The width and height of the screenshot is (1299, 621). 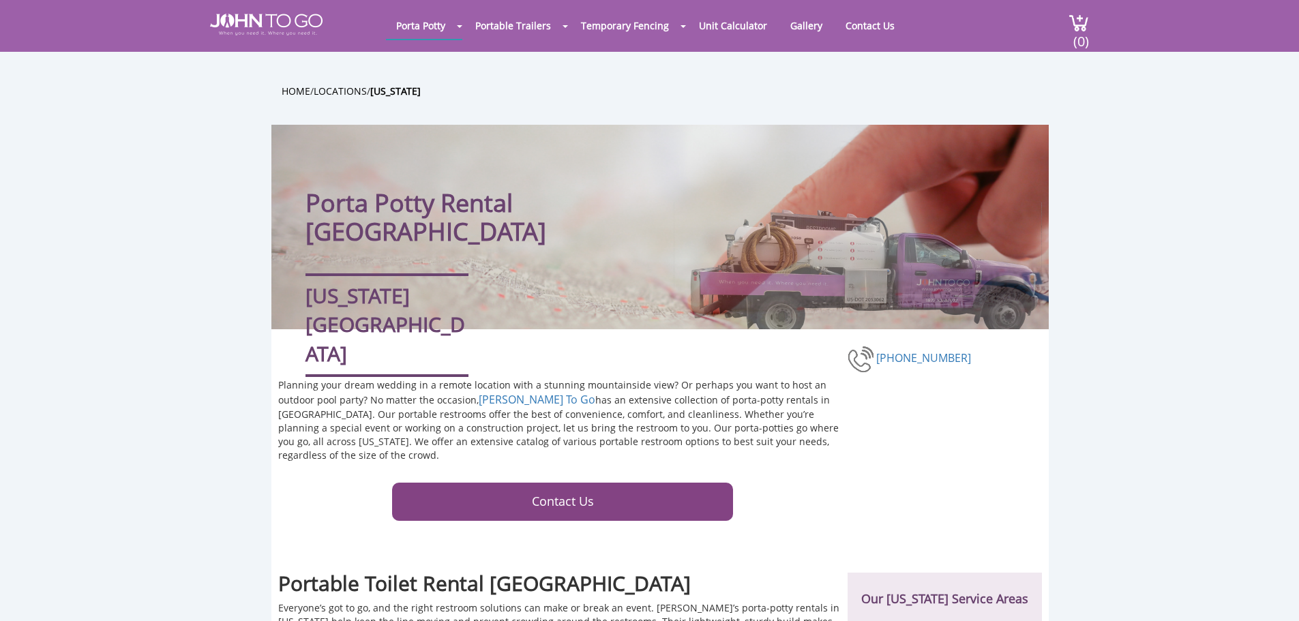 What do you see at coordinates (1079, 22) in the screenshot?
I see `img: cart a` at bounding box center [1079, 22].